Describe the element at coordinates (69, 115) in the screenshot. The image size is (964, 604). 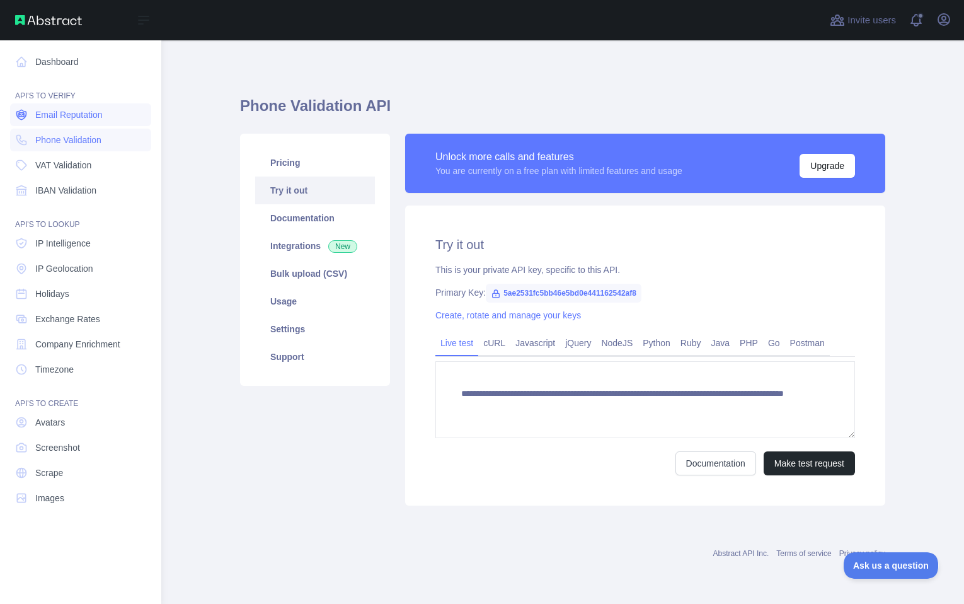
I see `span: Email Reputation` at that location.